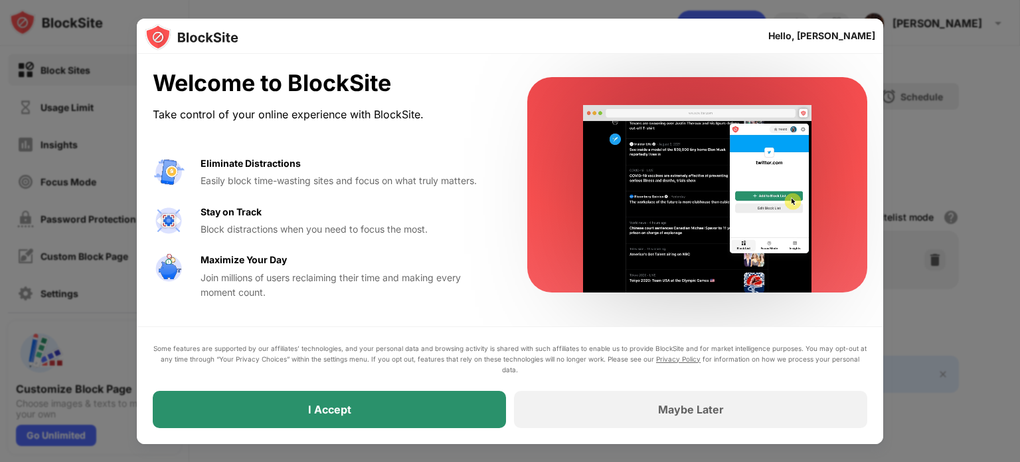 This screenshot has height=462, width=1020. I want to click on a: Privacy Policy, so click(678, 359).